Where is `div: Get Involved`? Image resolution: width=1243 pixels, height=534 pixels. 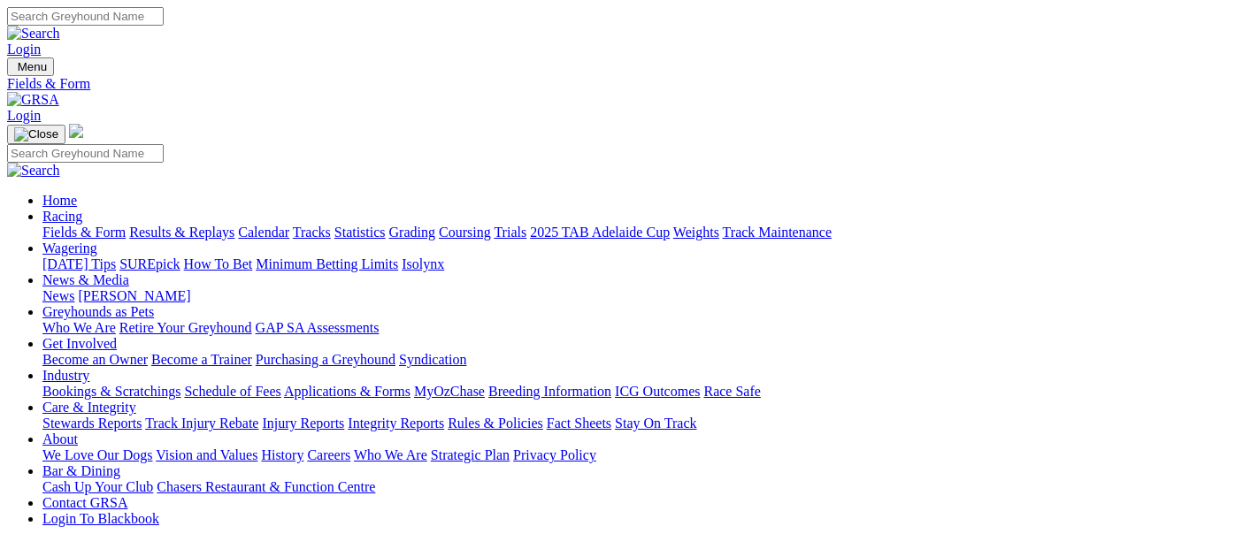 div: Get Involved is located at coordinates (639, 360).